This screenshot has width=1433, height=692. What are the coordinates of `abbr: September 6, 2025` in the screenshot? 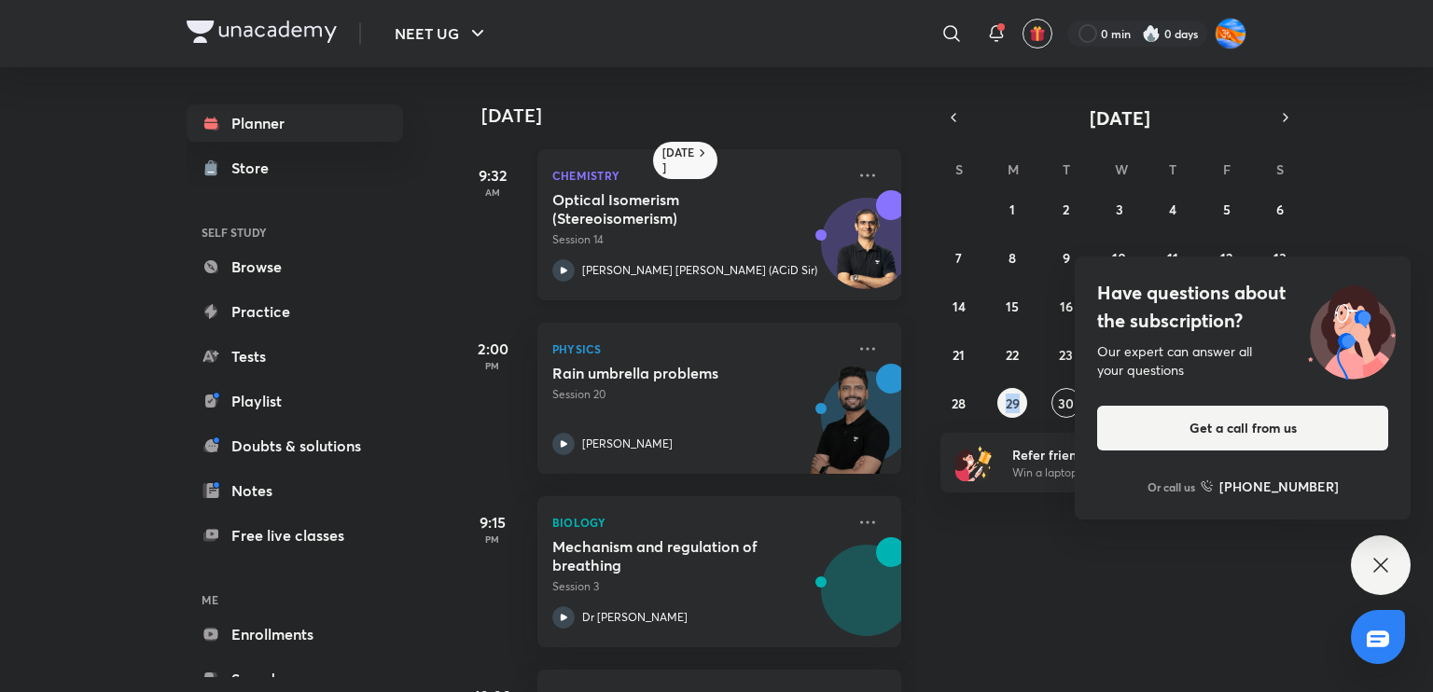 It's located at (1280, 209).